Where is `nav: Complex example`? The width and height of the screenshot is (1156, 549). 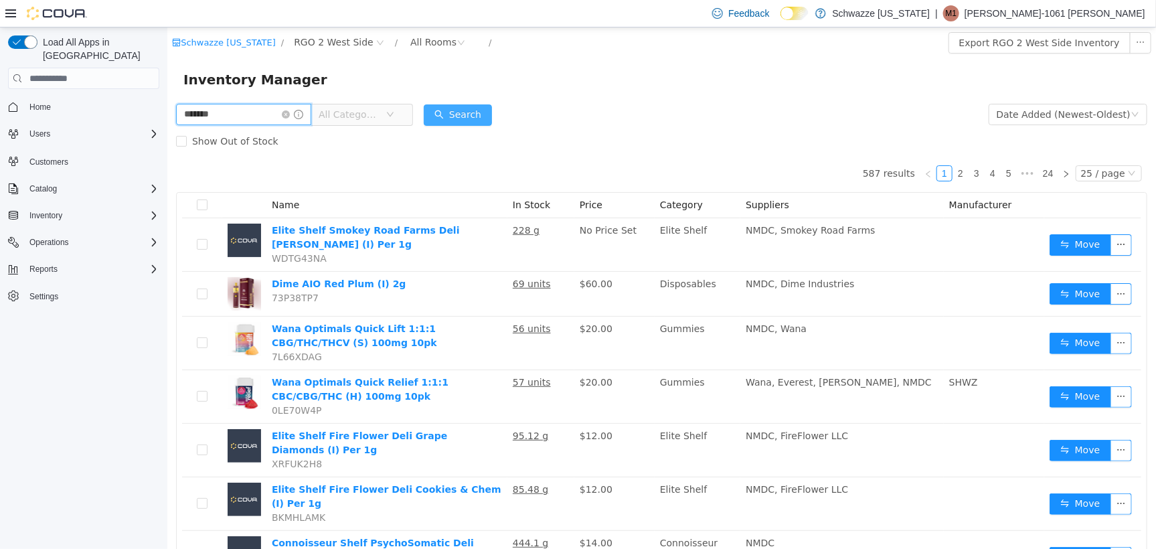
nav: Complex example is located at coordinates (84, 216).